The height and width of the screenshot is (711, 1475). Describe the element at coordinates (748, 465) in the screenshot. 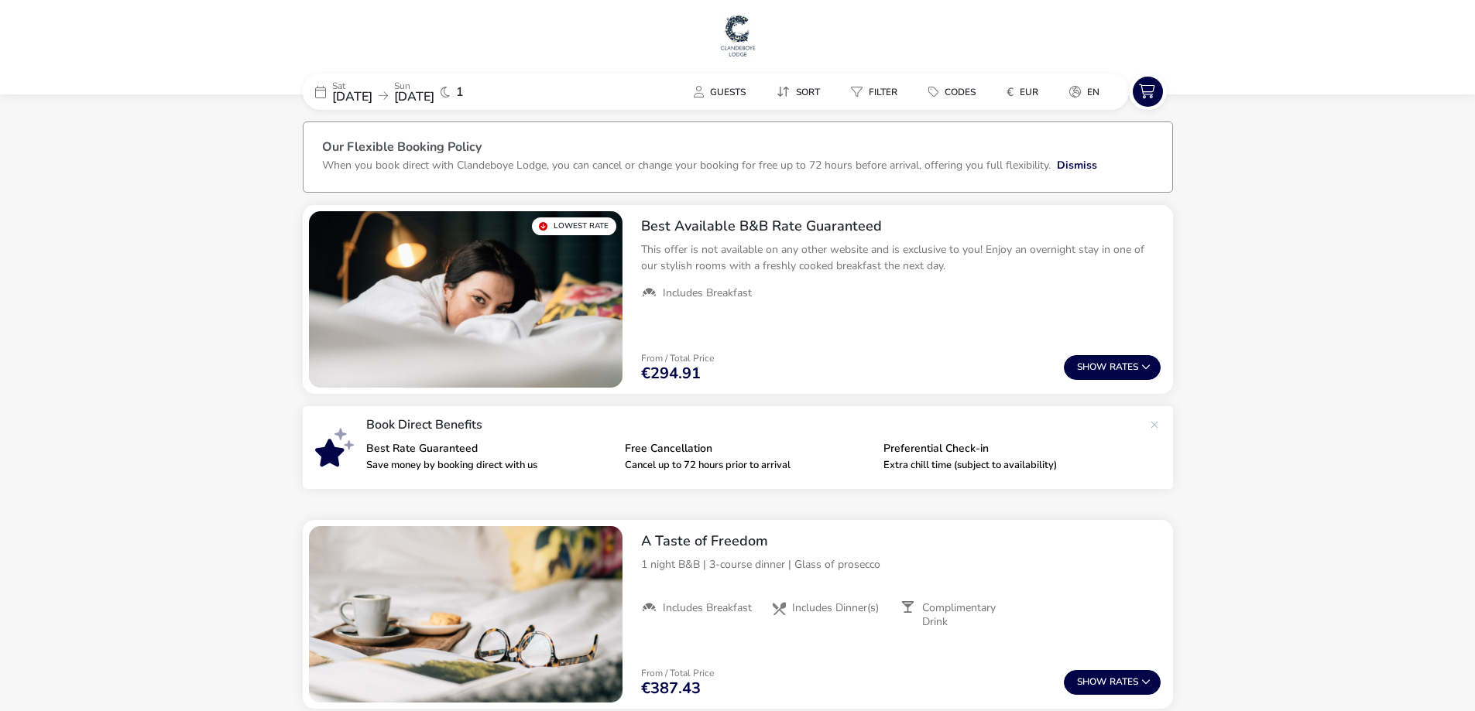

I see `p: Cancel up to 72 hours prior to arrival` at that location.